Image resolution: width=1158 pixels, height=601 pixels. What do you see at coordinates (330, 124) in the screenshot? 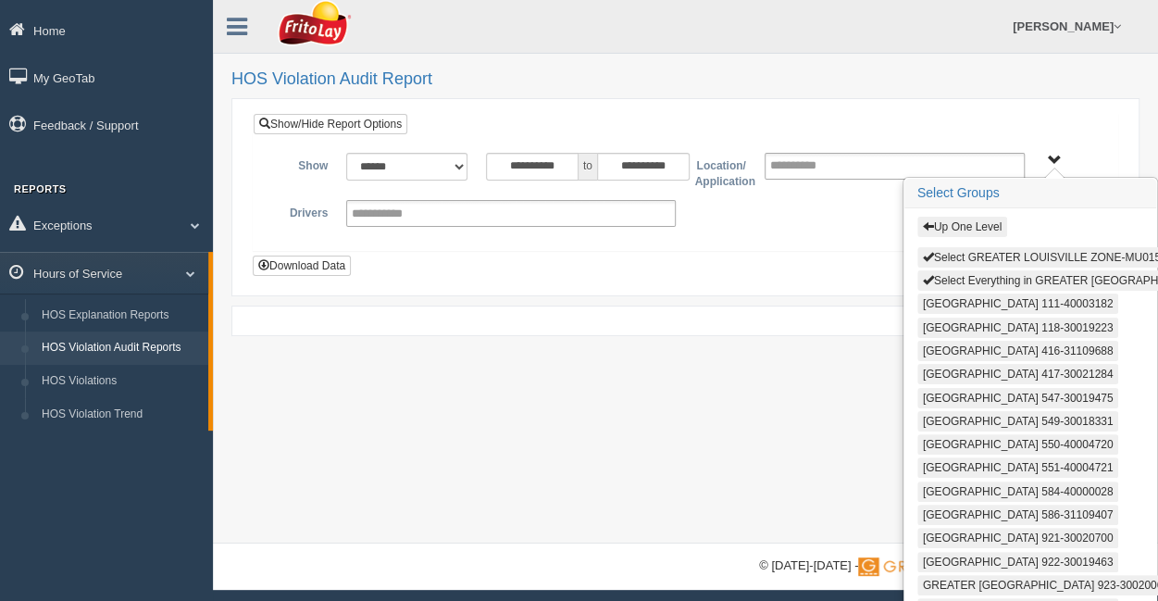
I see `a: Show/Hide Report Options` at bounding box center [330, 124].